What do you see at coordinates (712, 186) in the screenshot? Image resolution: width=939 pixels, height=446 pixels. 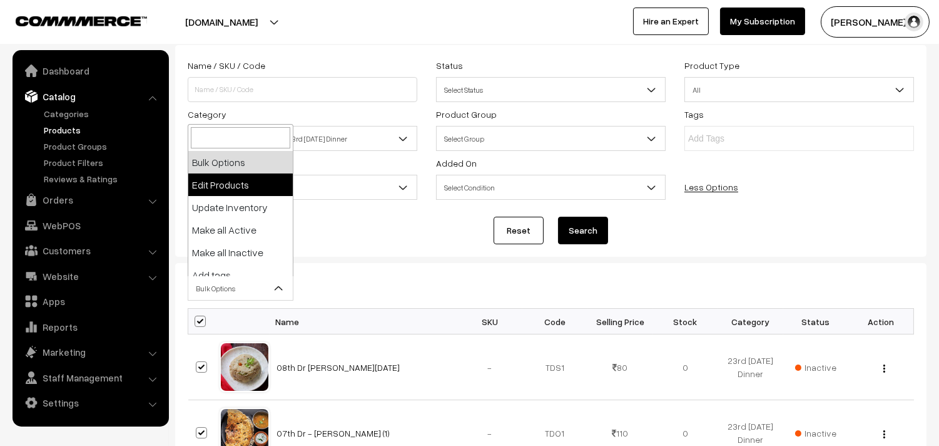 I see `a: Less Options` at bounding box center [712, 186].